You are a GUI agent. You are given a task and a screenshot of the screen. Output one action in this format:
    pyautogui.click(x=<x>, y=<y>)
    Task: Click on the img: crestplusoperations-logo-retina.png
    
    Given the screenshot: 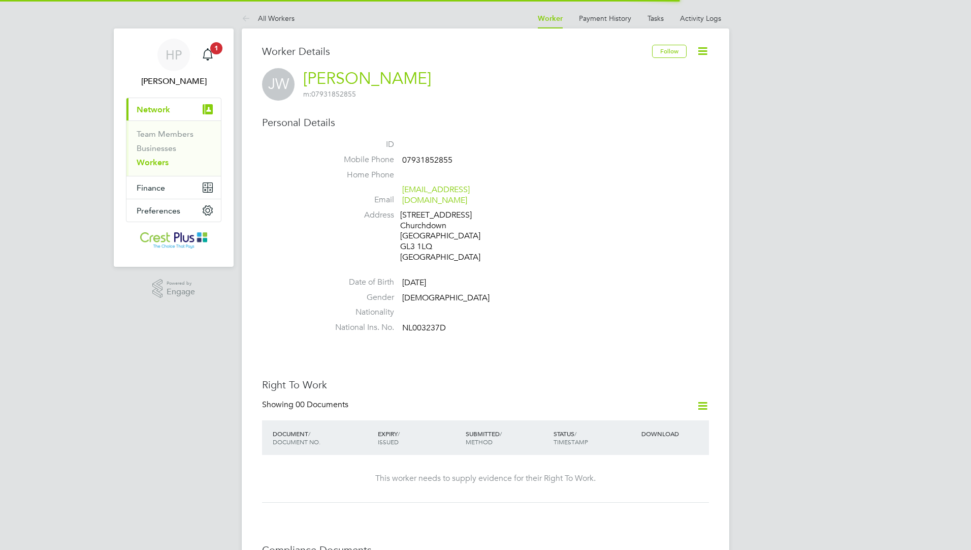 What is the action you would take?
    pyautogui.click(x=174, y=240)
    